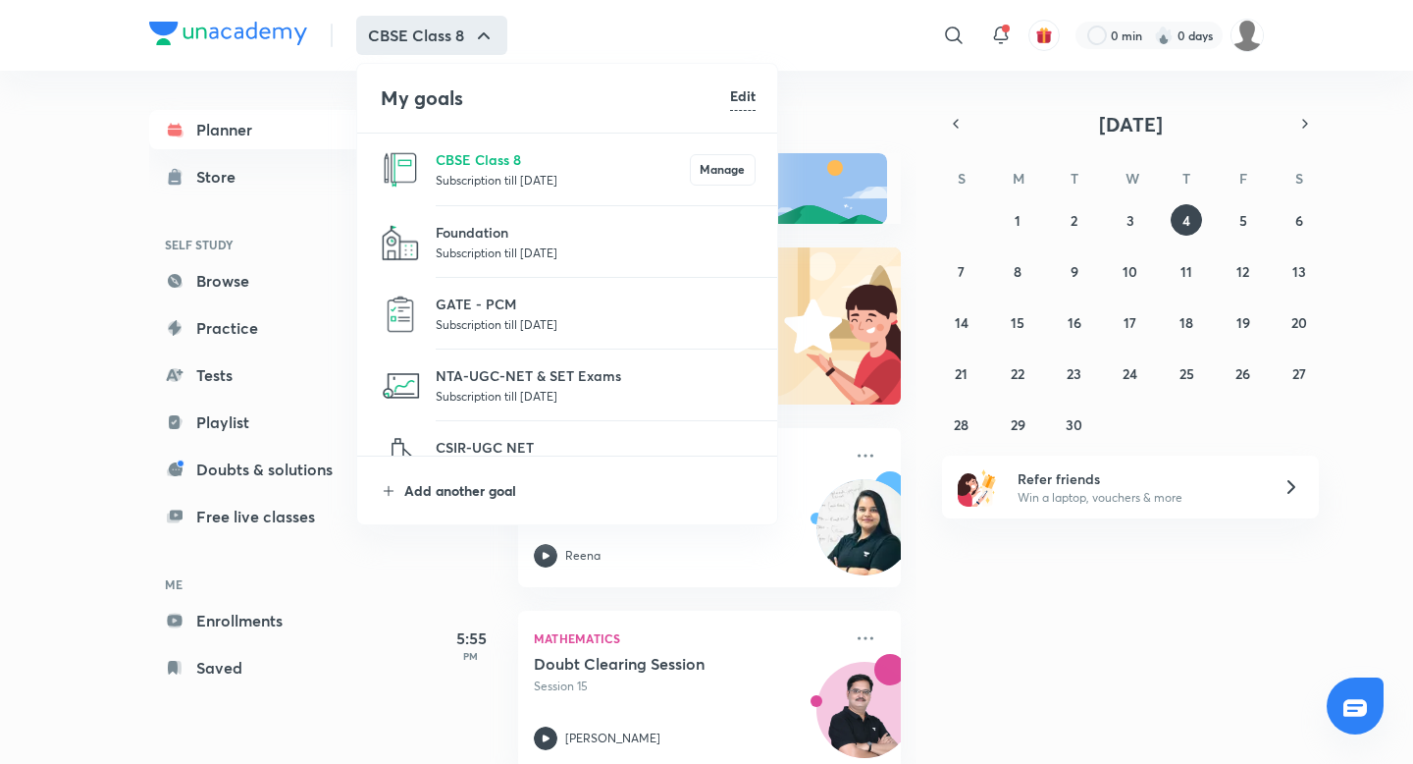  Describe the element at coordinates (580, 490) in the screenshot. I see `p: Add another goal` at that location.